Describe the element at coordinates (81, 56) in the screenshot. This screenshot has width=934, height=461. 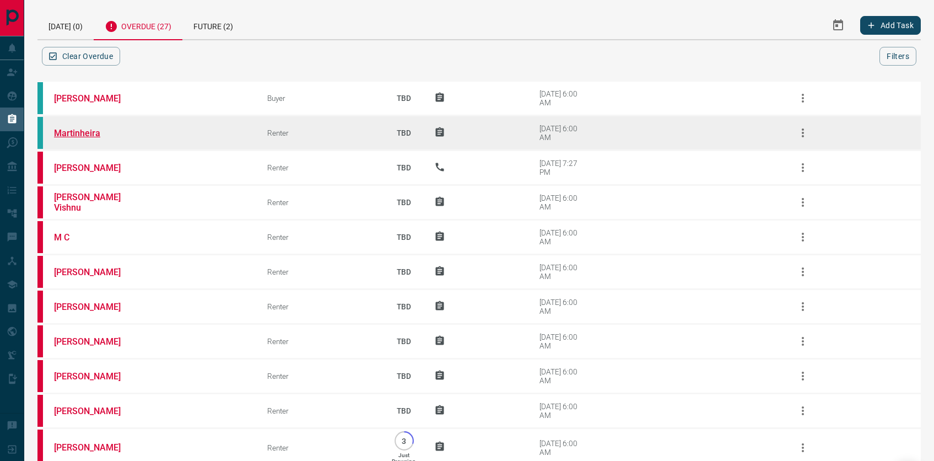
I see `button: Clear Overdue` at that location.